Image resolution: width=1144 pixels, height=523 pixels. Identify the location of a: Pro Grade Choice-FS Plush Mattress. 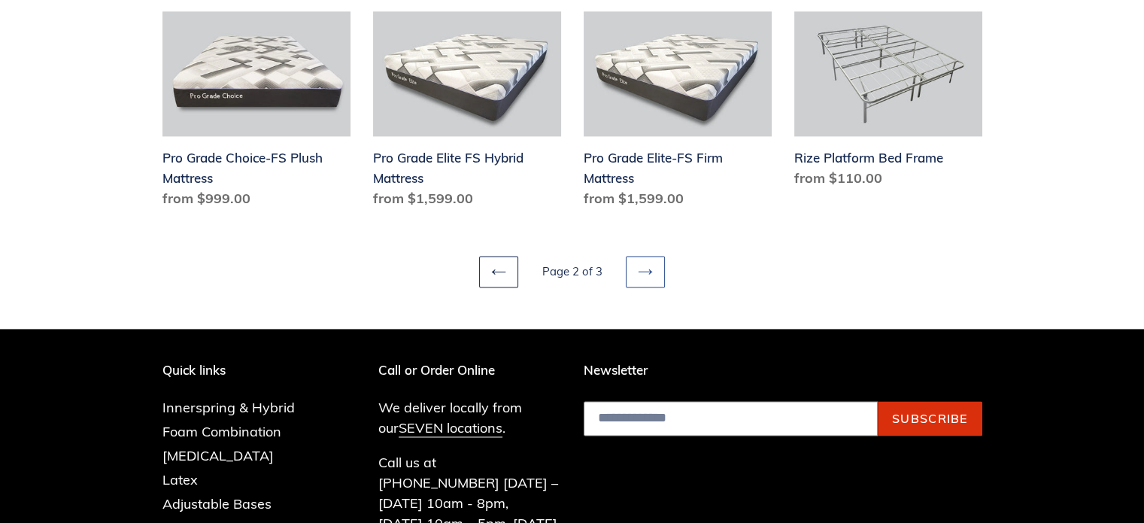
(256, 113).